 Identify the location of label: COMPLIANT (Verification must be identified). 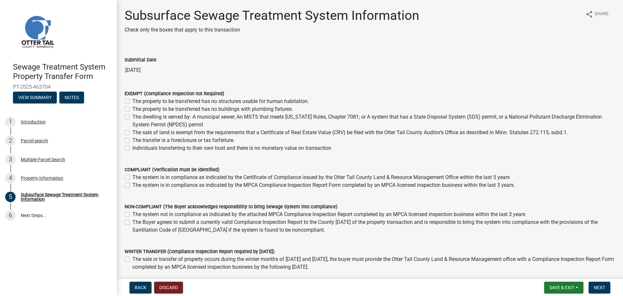
(172, 170).